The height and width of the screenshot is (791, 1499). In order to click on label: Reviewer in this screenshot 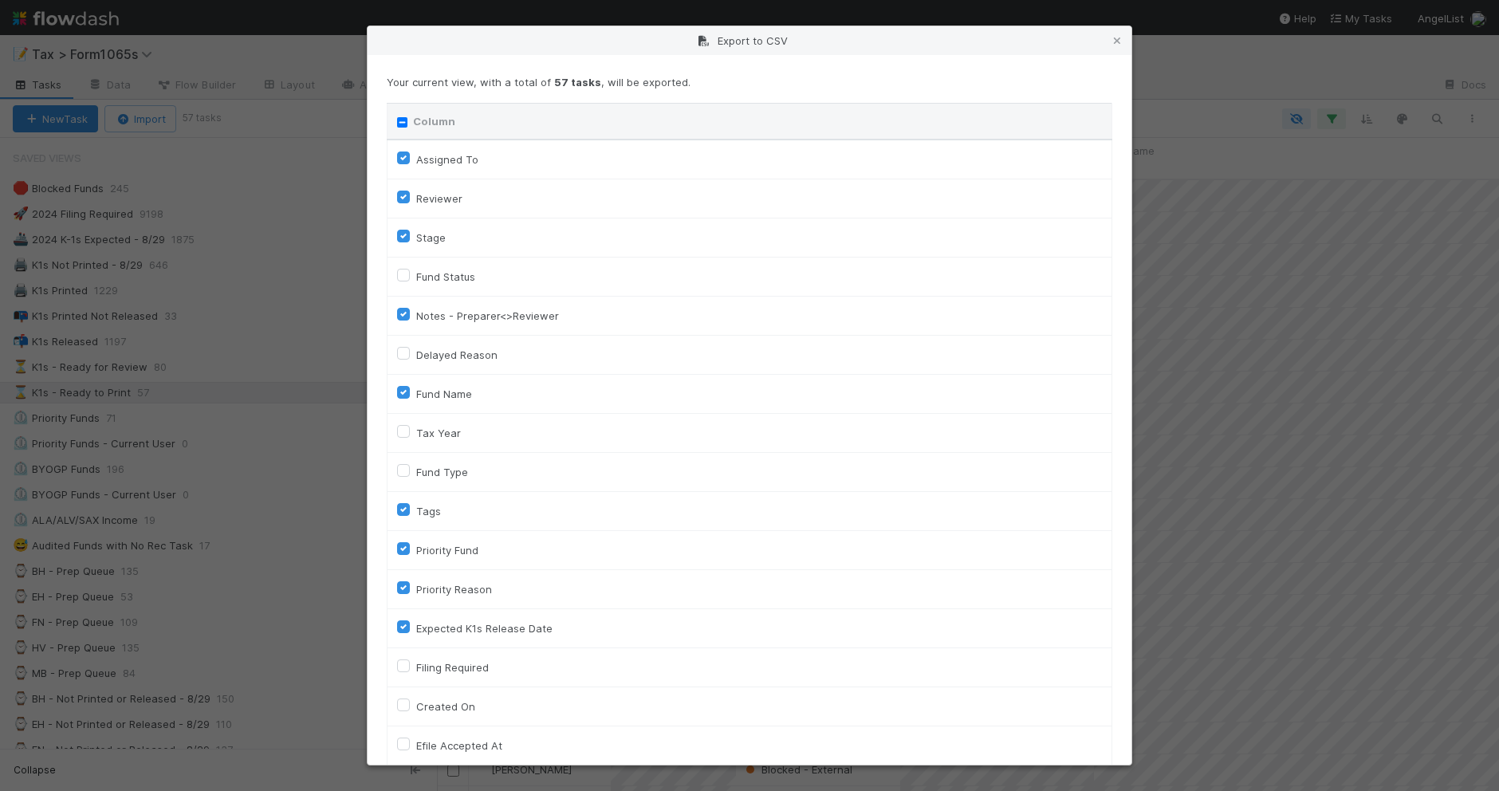, I will do `click(439, 199)`.